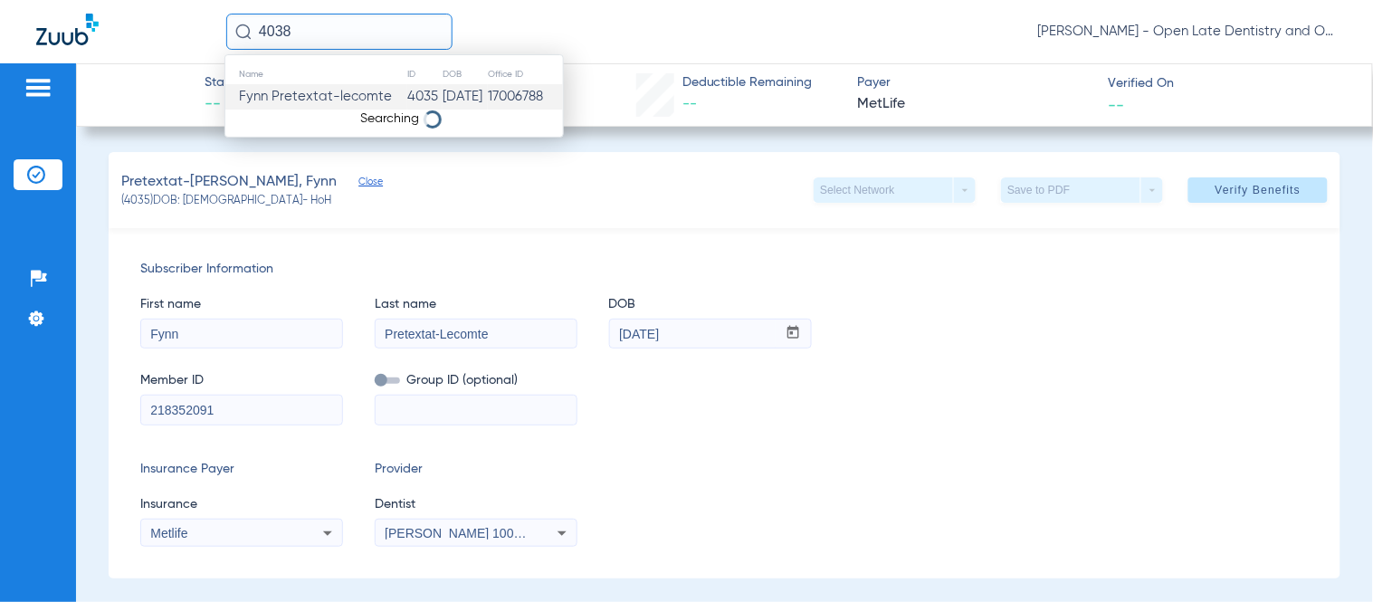 This screenshot has width=1373, height=602. I want to click on span: Group ID (optional), so click(476, 380).